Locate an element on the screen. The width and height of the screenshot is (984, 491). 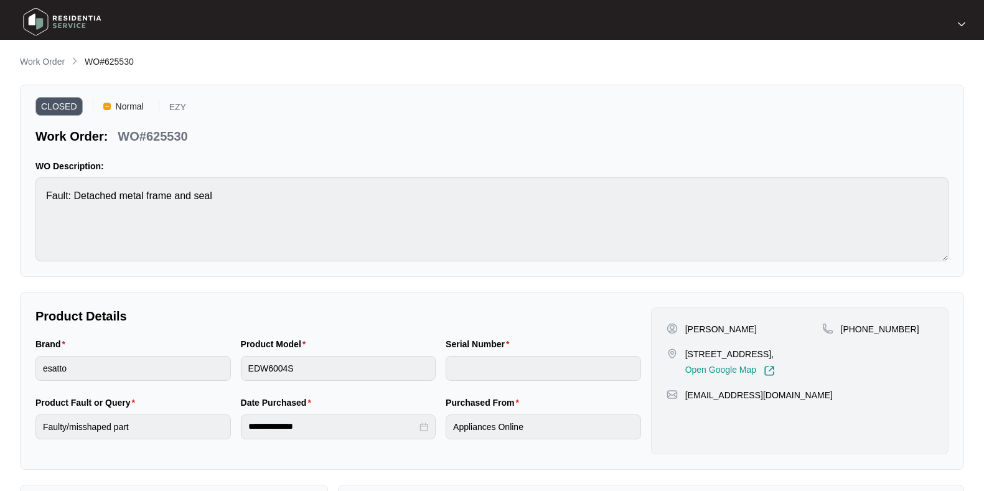
a: Open Google Map is located at coordinates (730, 371).